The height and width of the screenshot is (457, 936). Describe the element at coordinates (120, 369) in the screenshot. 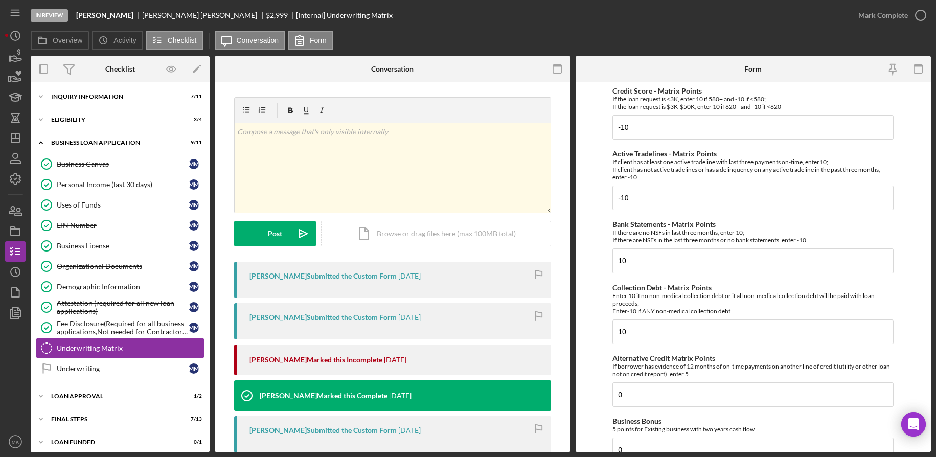

I see `a: UnderwritingMM` at that location.